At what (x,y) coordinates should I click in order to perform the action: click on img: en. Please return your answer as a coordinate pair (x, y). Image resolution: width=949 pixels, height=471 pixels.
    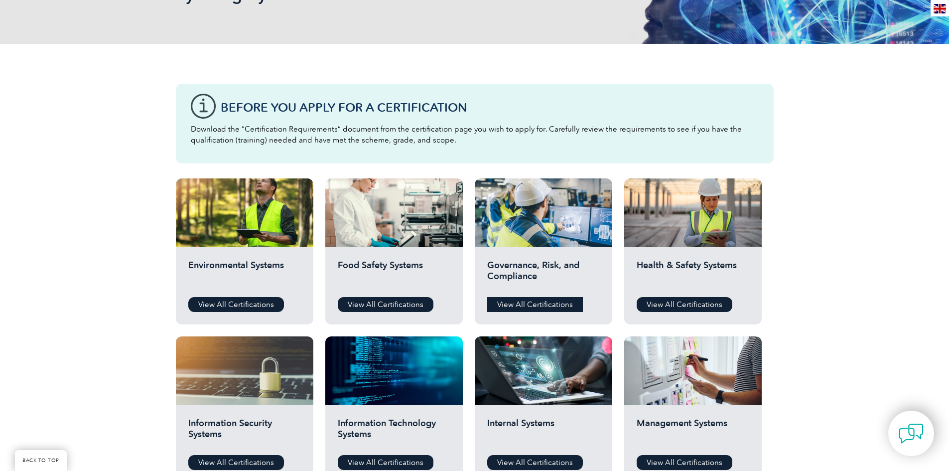
    Looking at the image, I should click on (940, 8).